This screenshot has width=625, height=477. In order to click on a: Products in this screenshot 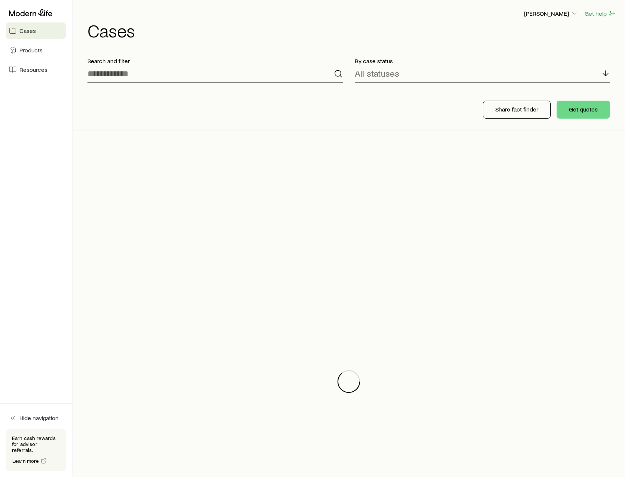, I will do `click(36, 50)`.